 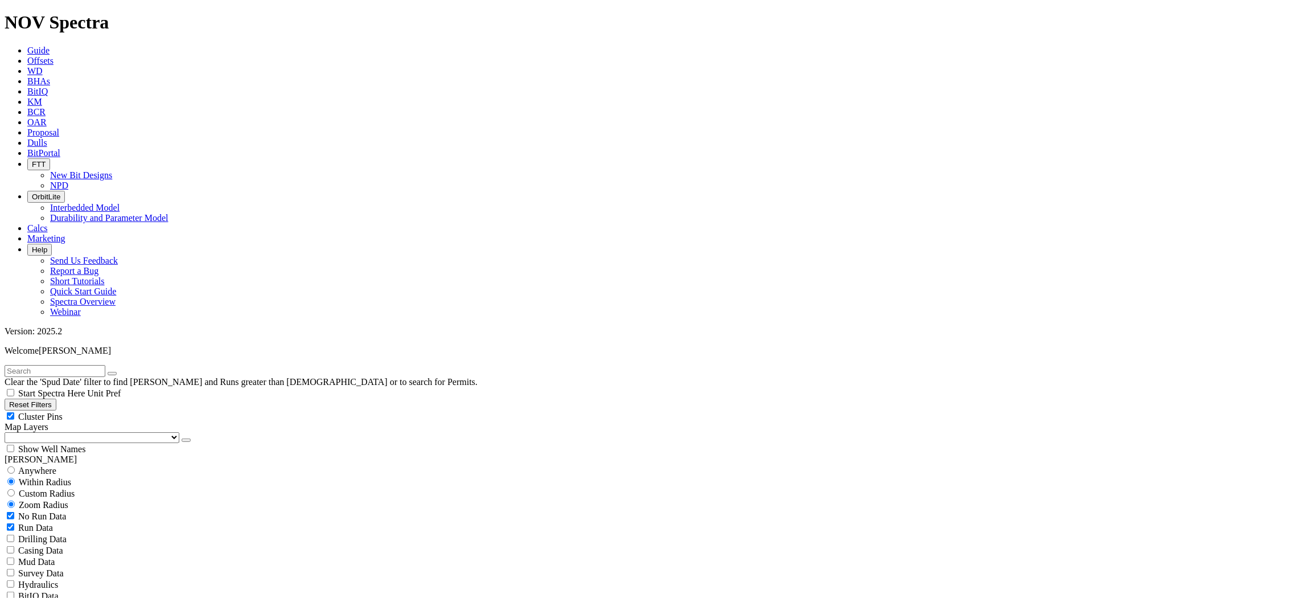 What do you see at coordinates (35, 101) in the screenshot?
I see `span: KM` at bounding box center [35, 101].